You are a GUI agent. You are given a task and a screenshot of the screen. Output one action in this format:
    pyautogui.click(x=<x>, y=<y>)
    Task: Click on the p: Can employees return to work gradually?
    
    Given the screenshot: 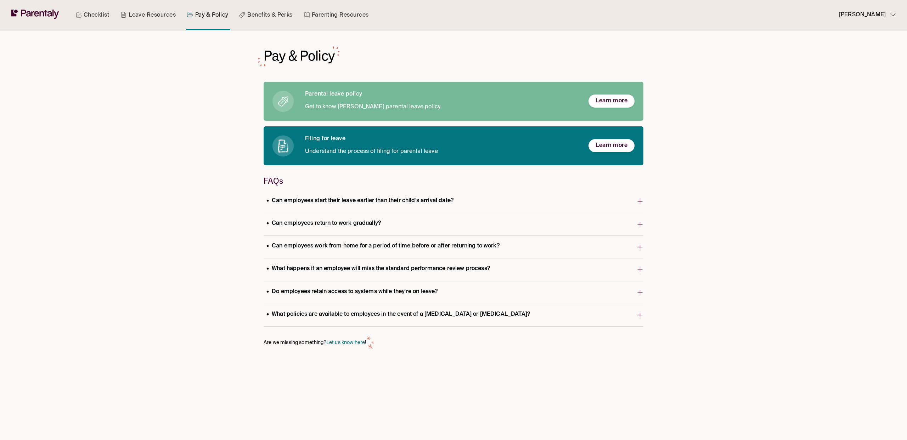 What is the action you would take?
    pyautogui.click(x=323, y=224)
    